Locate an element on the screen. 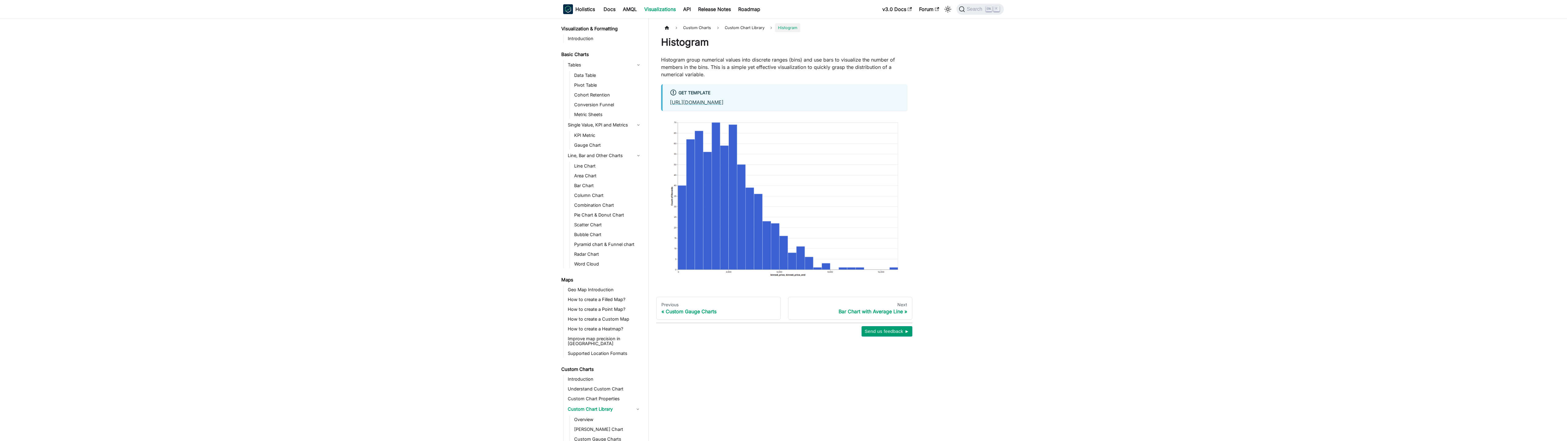 Image resolution: width=1567 pixels, height=441 pixels. a: Word Cloud is located at coordinates (608, 264).